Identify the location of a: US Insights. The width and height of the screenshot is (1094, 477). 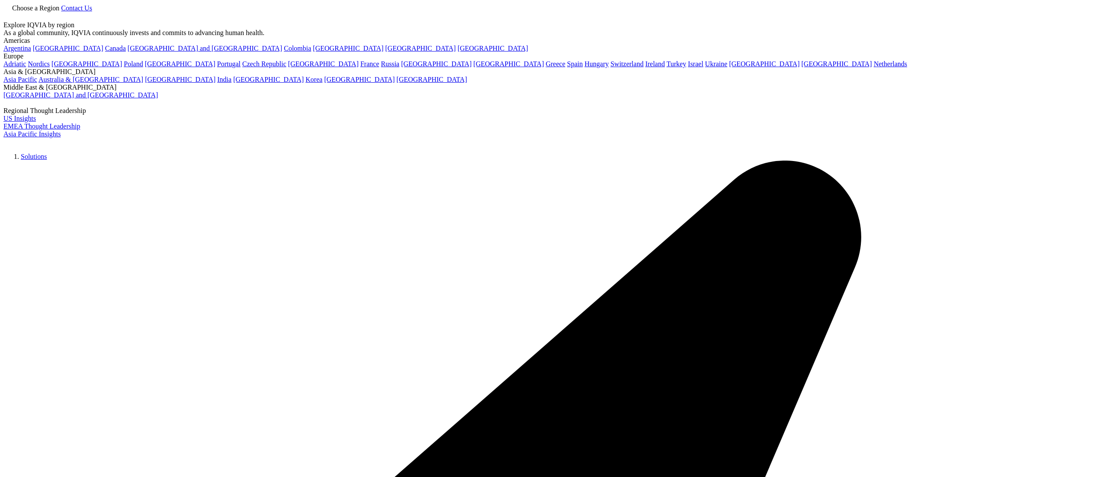
(19, 118).